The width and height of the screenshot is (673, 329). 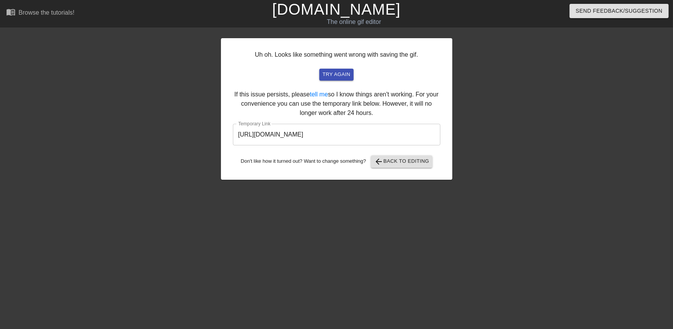 What do you see at coordinates (46, 12) in the screenshot?
I see `div: Browse the tutorials!` at bounding box center [46, 12].